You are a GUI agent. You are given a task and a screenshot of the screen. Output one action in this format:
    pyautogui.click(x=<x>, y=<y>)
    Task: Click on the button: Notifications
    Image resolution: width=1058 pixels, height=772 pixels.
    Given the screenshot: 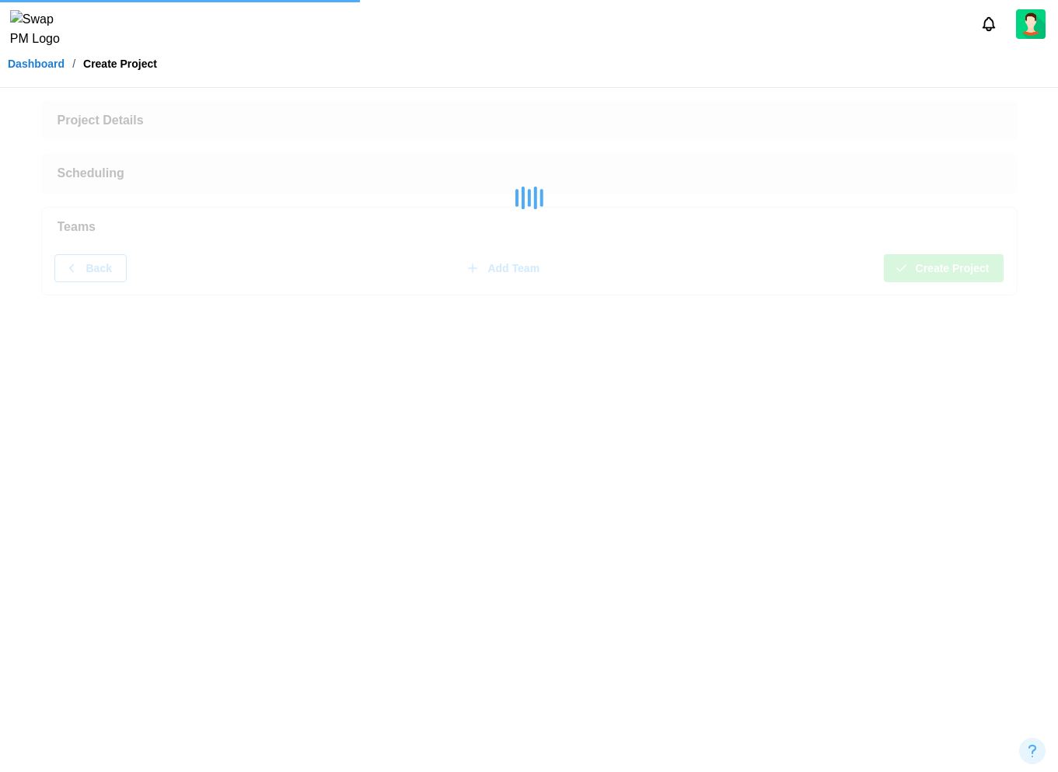 What is the action you would take?
    pyautogui.click(x=989, y=24)
    